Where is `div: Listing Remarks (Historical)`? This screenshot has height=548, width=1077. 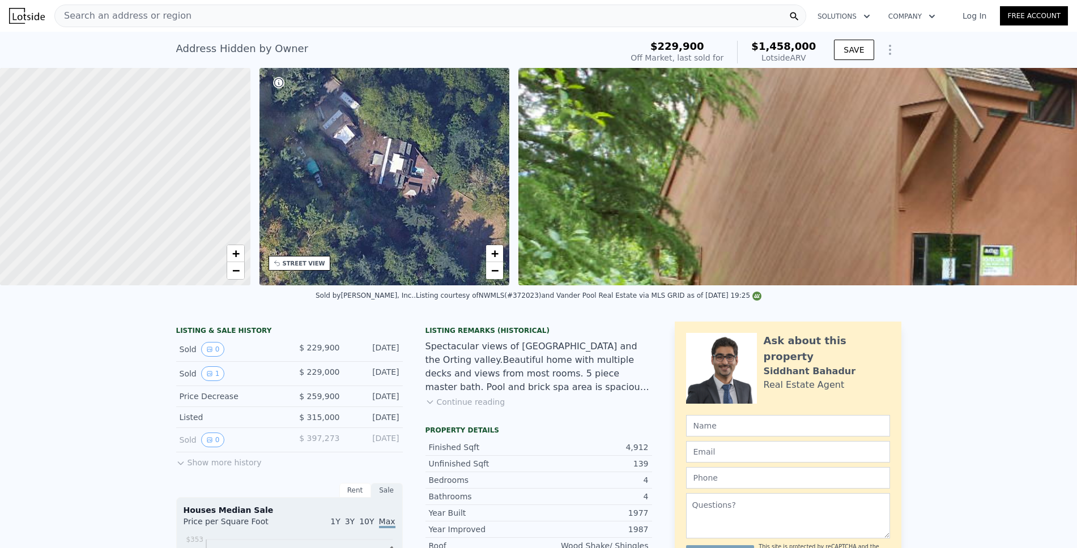 div: Listing Remarks (Historical) is located at coordinates (539, 331).